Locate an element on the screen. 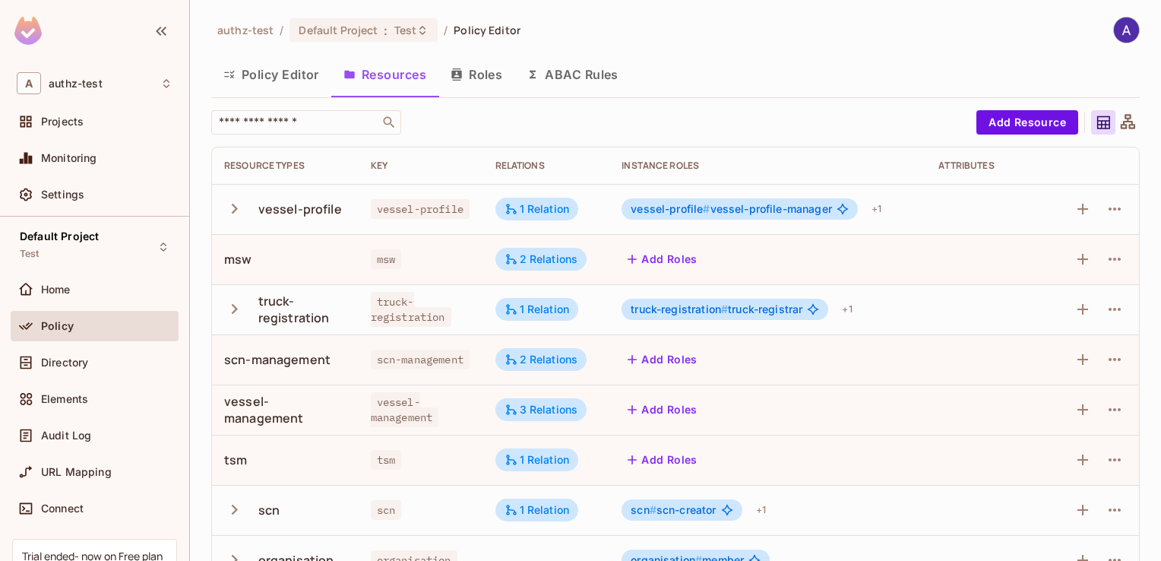 The image size is (1161, 561). div: vessel-profile is located at coordinates (300, 209).